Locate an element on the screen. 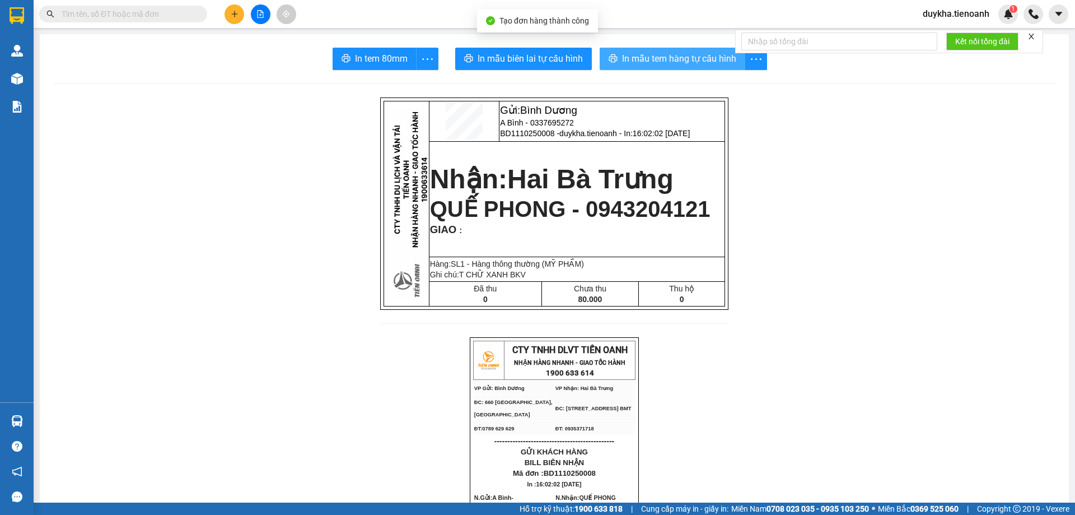 This screenshot has width=1075, height=515. img: solution-icon is located at coordinates (17, 106).